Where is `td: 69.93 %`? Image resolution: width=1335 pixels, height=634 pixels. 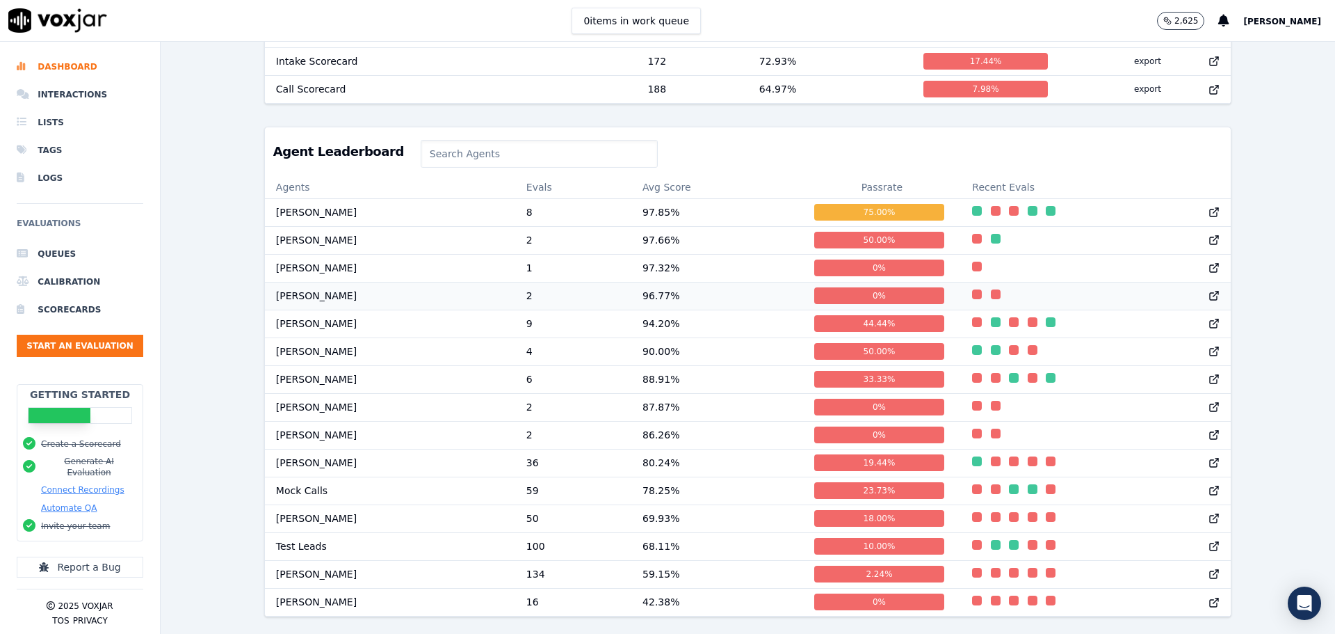 td: 69.93 % is located at coordinates (717, 518).